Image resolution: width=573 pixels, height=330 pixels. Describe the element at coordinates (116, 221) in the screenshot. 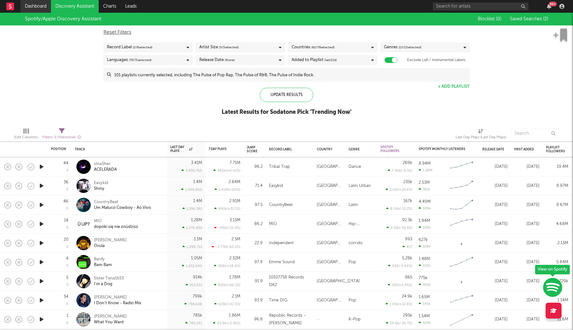

I see `div: MIÜ` at that location.